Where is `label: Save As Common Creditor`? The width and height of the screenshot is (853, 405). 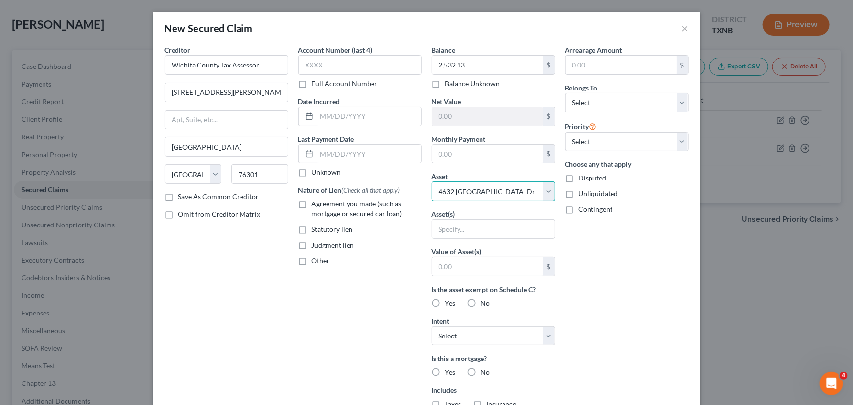 label: Save As Common Creditor is located at coordinates (219, 197).